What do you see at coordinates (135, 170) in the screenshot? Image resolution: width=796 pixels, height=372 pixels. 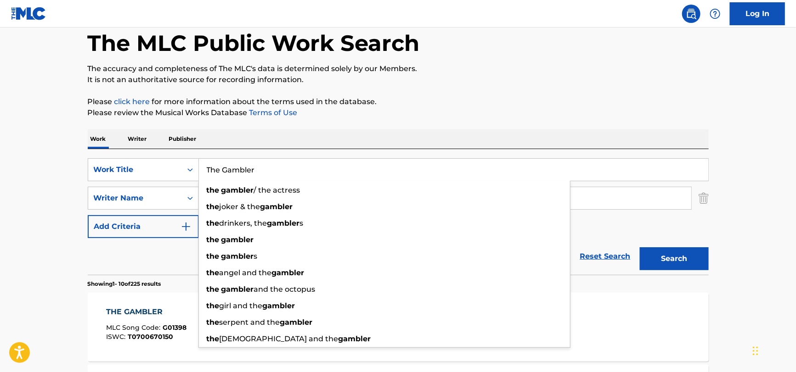 I see `div: Work Title` at bounding box center [135, 170].